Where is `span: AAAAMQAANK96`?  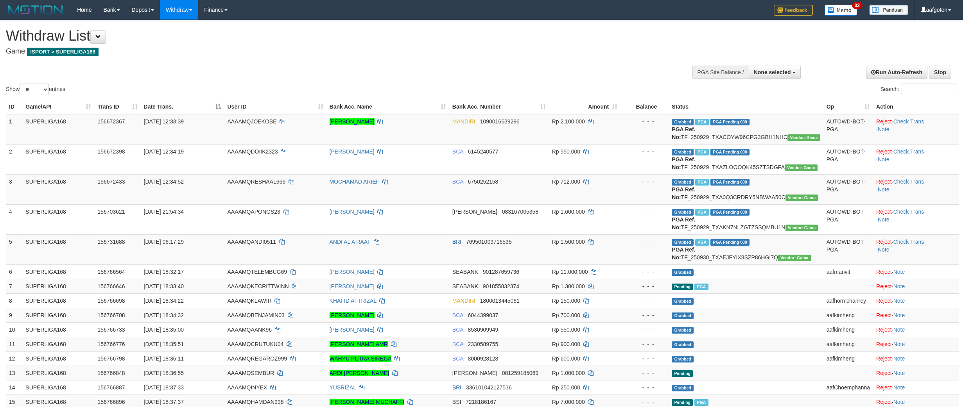 span: AAAAMQAANK96 is located at coordinates (249, 330).